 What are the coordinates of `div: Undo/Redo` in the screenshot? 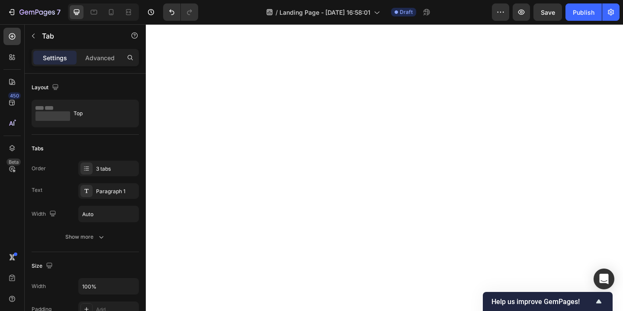 It's located at (181, 12).